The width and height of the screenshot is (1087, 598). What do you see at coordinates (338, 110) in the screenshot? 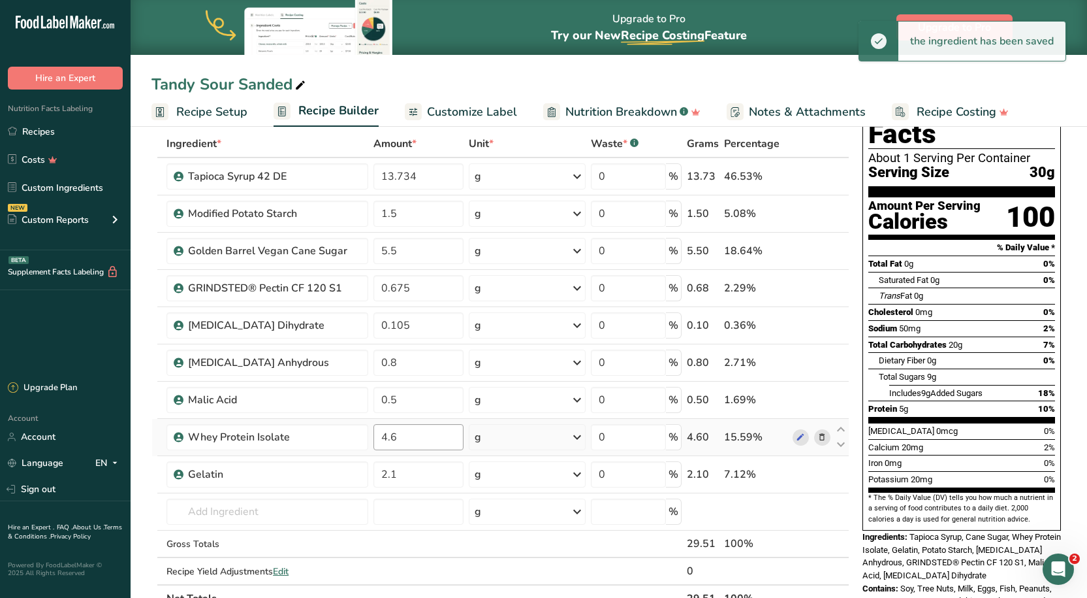
I see `span: Recipe Builder` at bounding box center [338, 110].